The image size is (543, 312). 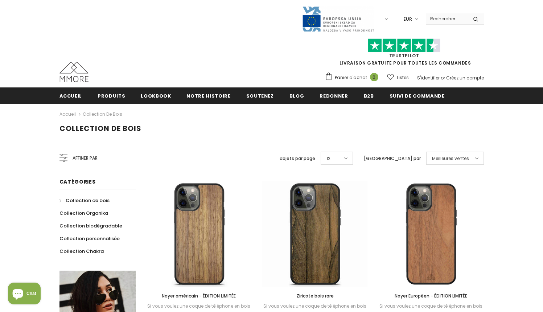 What do you see at coordinates (351, 78) in the screenshot?
I see `span: Panier d'achat` at bounding box center [351, 78].